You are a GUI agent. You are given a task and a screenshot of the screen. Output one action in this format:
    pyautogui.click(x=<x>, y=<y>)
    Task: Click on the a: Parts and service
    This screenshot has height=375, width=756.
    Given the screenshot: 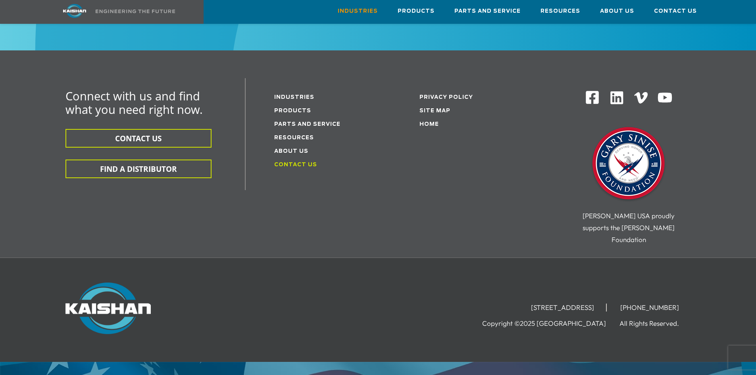 What is the action you would take?
    pyautogui.click(x=307, y=124)
    